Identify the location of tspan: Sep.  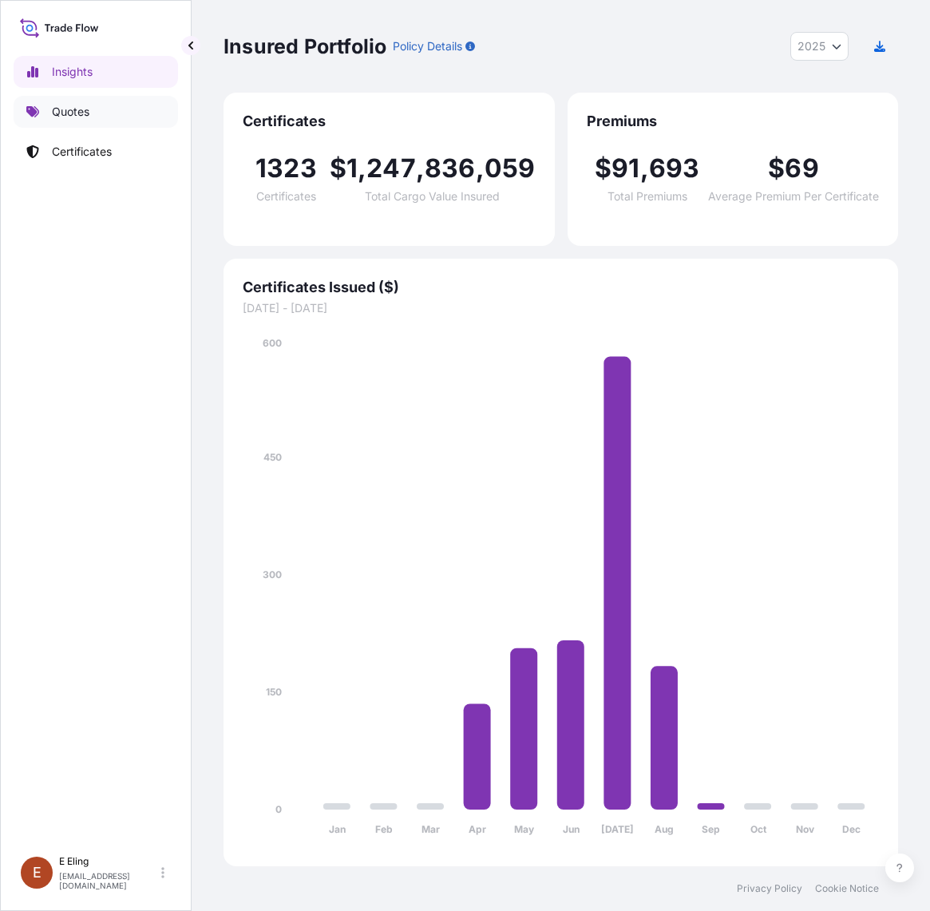
(711, 829).